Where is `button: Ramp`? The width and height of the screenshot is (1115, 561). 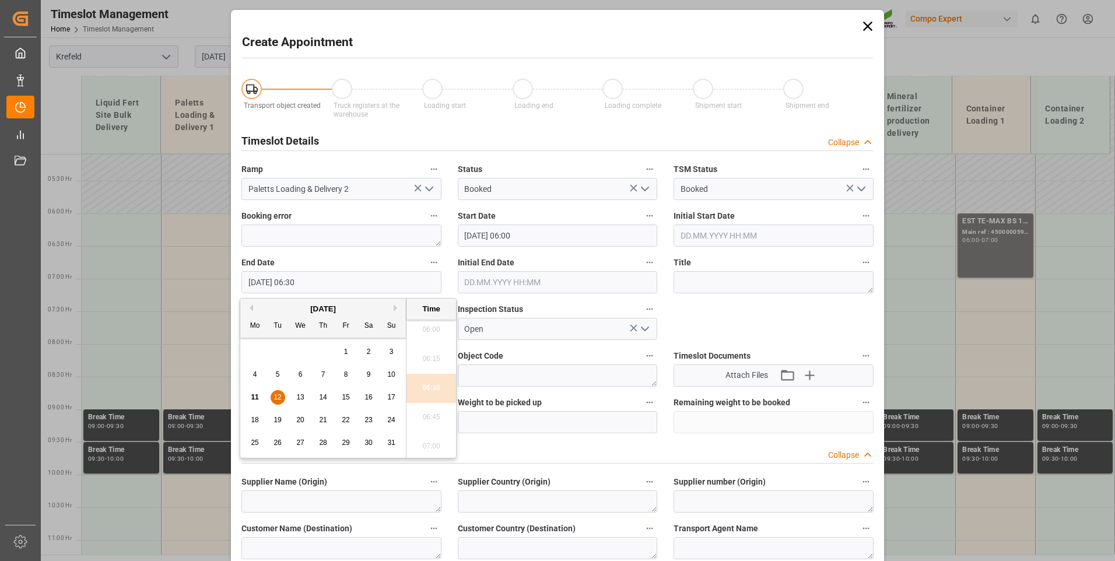
button: Ramp is located at coordinates (434, 169).